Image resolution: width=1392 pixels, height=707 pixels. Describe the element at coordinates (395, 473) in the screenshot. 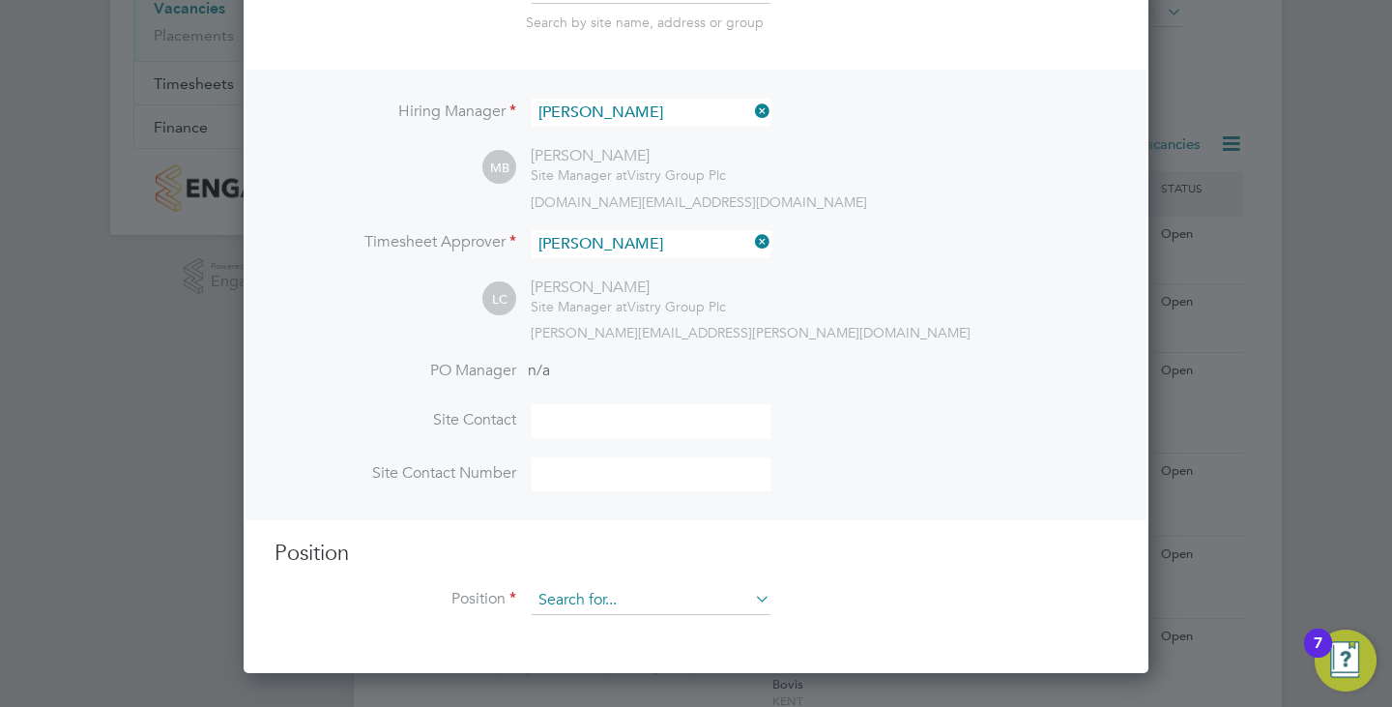

I see `label: Site Contact Number` at that location.